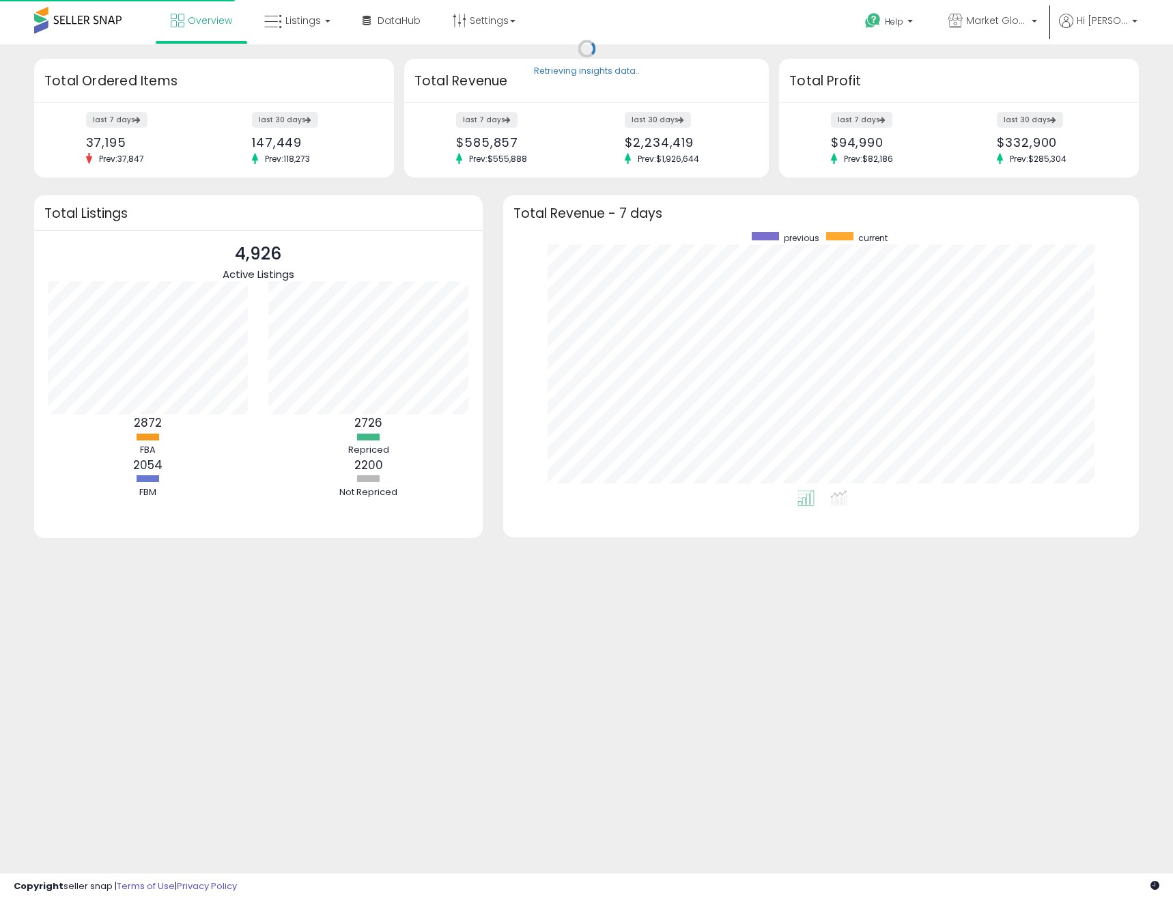 Image resolution: width=1173 pixels, height=900 pixels. Describe the element at coordinates (587, 81) in the screenshot. I see `h3: Total Revenue` at that location.